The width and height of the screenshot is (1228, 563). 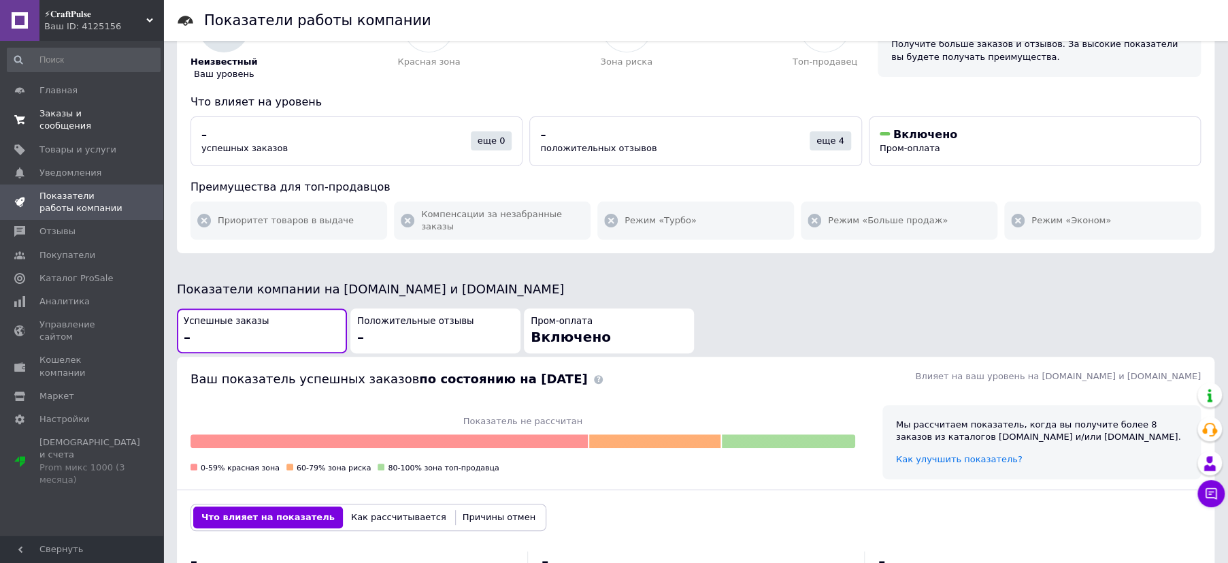 I want to click on div: Ваш ID: 4125156, so click(x=103, y=27).